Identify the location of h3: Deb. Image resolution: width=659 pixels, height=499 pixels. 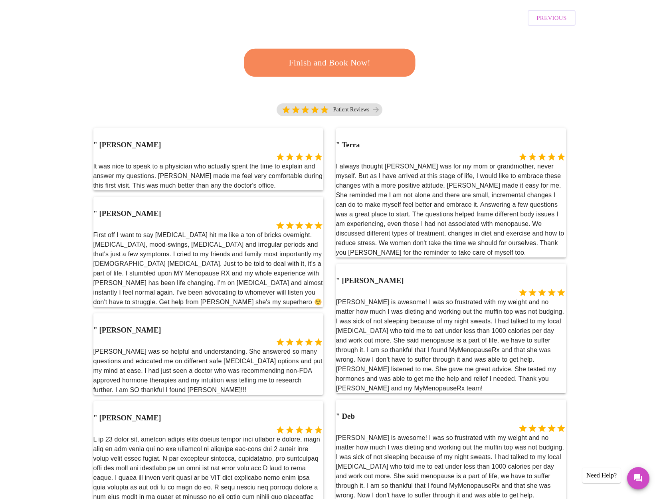
(345, 416).